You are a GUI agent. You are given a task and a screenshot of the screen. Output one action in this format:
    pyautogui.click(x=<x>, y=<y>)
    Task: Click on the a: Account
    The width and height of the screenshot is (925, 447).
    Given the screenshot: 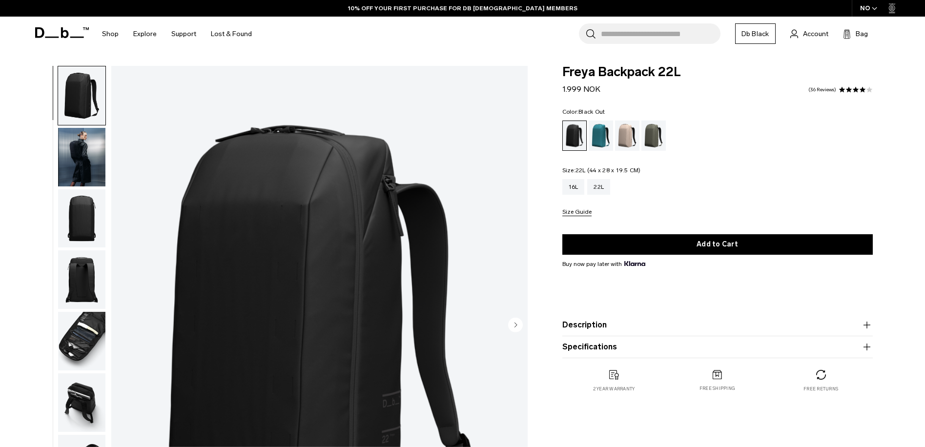 What is the action you would take?
    pyautogui.click(x=809, y=34)
    